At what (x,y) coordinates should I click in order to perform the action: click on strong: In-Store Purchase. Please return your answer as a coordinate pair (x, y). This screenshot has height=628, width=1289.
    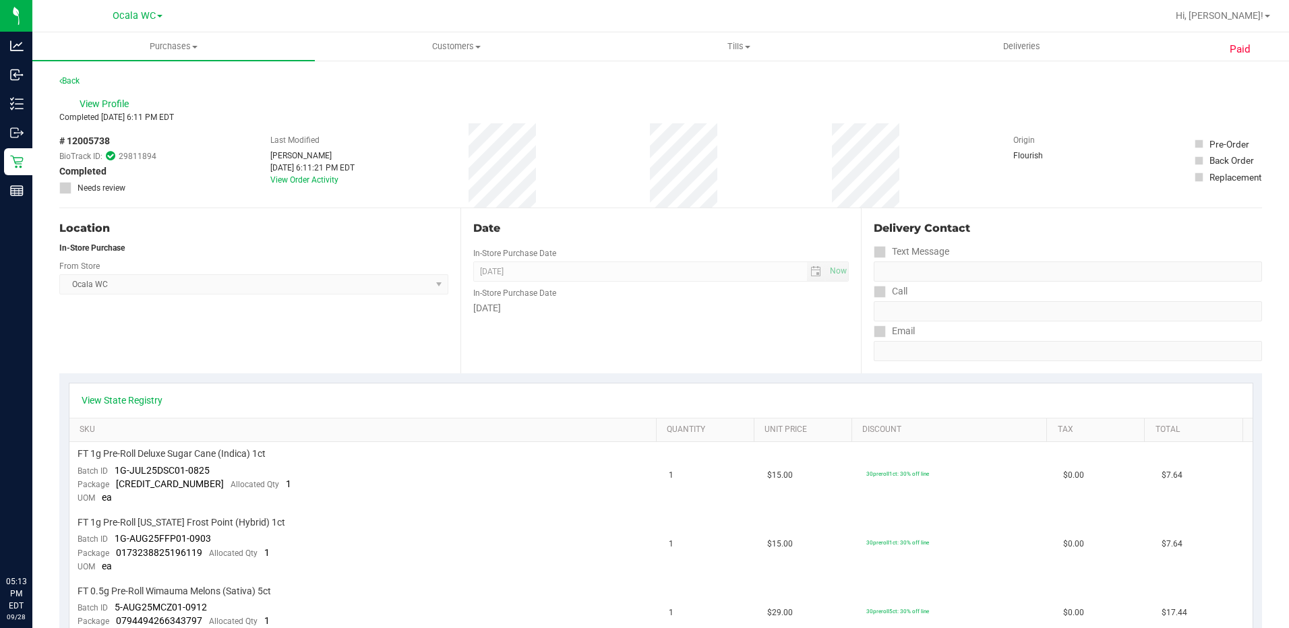
    Looking at the image, I should click on (92, 248).